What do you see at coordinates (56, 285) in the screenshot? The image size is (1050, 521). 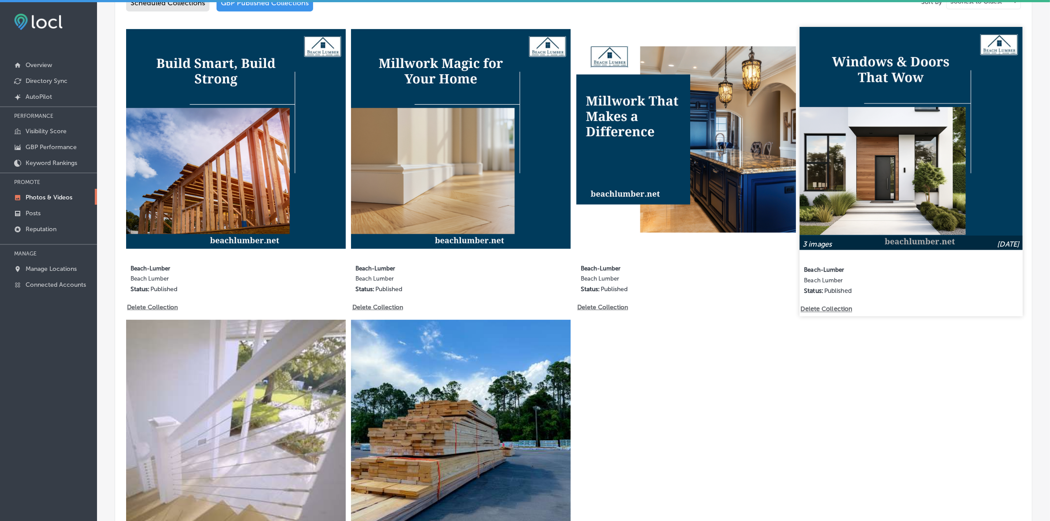 I see `p: Connected Accounts` at bounding box center [56, 285].